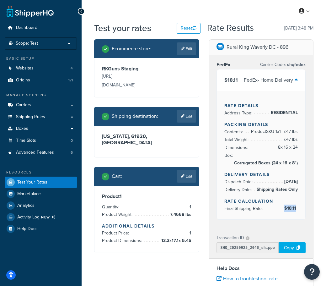 This screenshot has width=326, height=286. What do you see at coordinates (116, 233) in the screenshot?
I see `span: Product Price:` at bounding box center [116, 233].